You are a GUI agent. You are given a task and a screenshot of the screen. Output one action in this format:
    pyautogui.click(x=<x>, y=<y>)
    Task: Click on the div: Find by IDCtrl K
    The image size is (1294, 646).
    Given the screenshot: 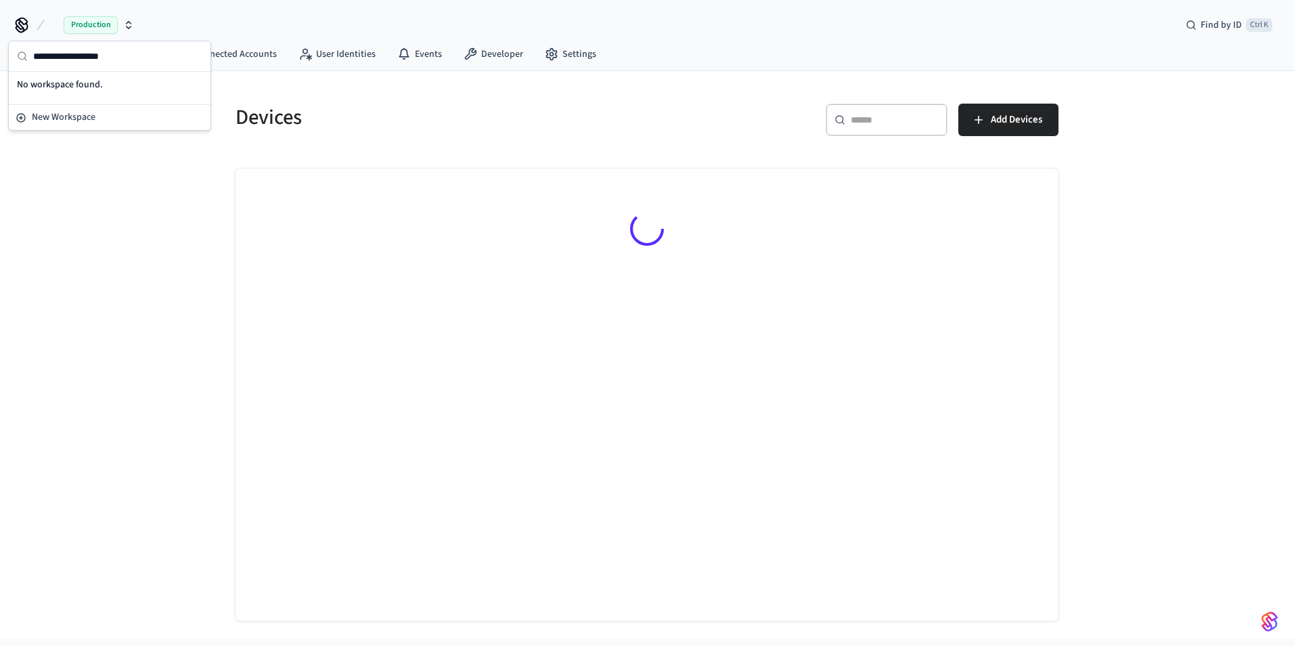 What is the action you would take?
    pyautogui.click(x=1229, y=25)
    